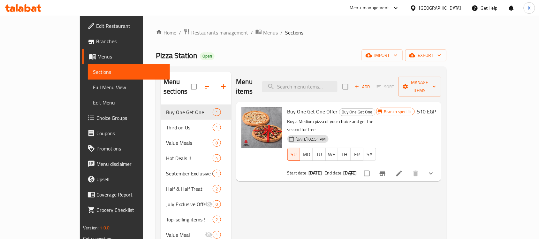 This screenshot has height=239, width=539. What do you see at coordinates (363, 87) in the screenshot?
I see `button: Add` at bounding box center [363, 87].